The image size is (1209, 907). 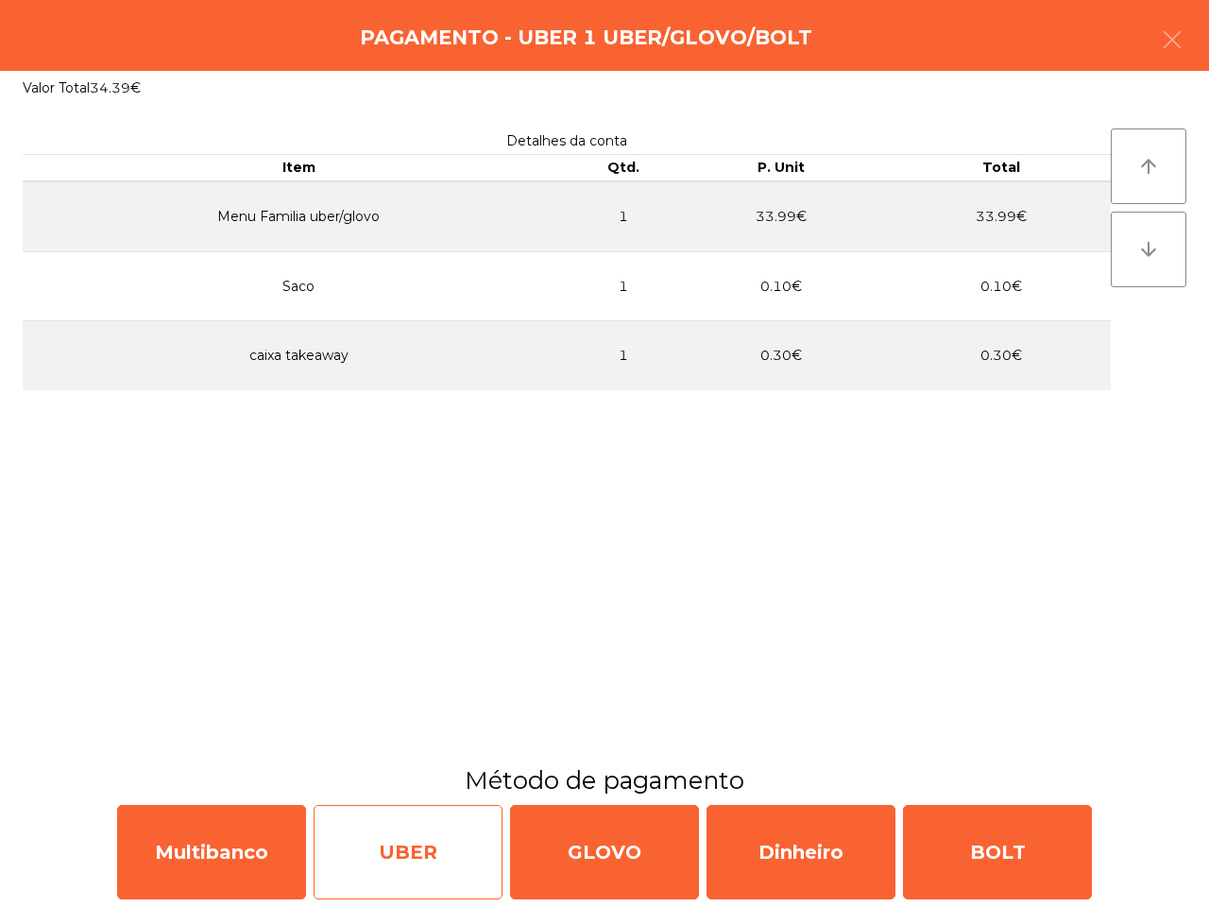 What do you see at coordinates (298, 286) in the screenshot?
I see `td: Saco` at bounding box center [298, 286].